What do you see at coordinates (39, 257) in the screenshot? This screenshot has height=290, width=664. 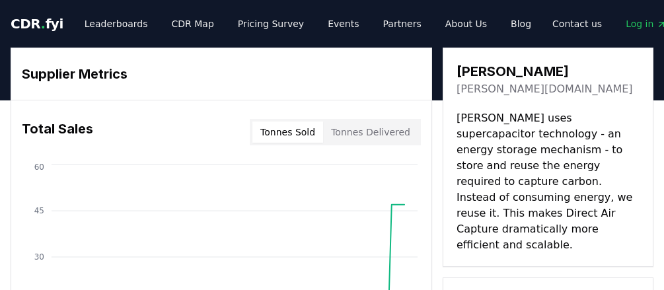 I see `tspan: 30` at bounding box center [39, 257].